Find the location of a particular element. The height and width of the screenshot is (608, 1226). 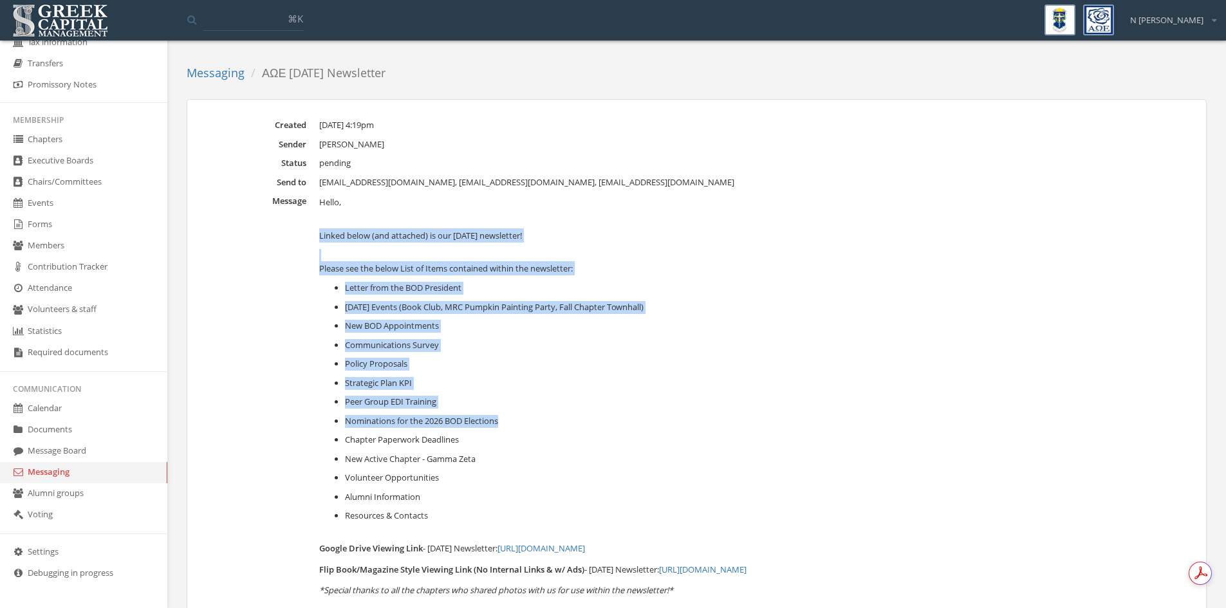

strong: Flip Book/Magazine Style Viewing Link (No Internal Links & w/ Ads) is located at coordinates (452, 569).